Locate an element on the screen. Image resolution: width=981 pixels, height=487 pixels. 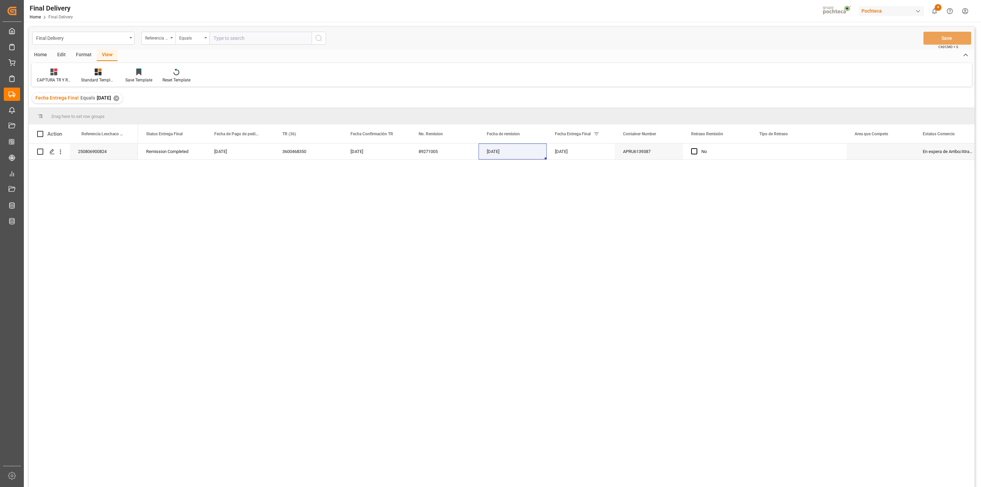
div: Home is located at coordinates (41, 55).